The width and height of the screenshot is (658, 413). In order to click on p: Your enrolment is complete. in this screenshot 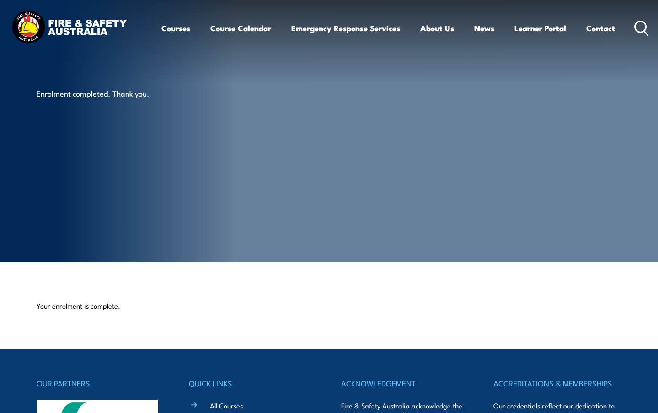, I will do `click(329, 306)`.